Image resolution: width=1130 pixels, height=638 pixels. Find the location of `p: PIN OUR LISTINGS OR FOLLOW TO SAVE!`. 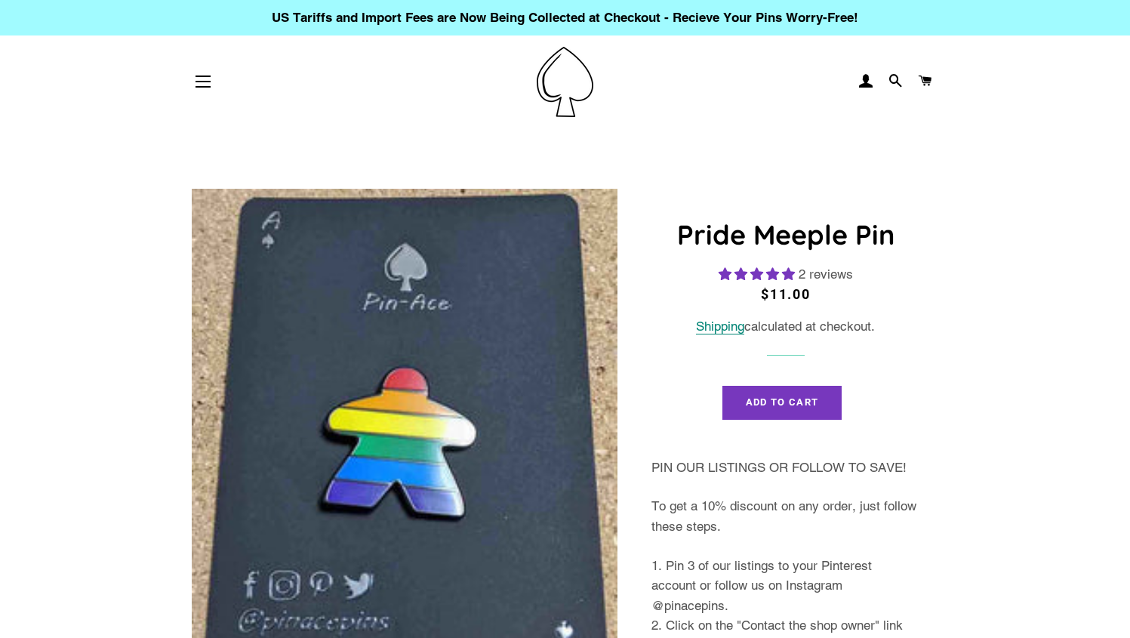

p: PIN OUR LISTINGS OR FOLLOW TO SAVE! is located at coordinates (785, 467).